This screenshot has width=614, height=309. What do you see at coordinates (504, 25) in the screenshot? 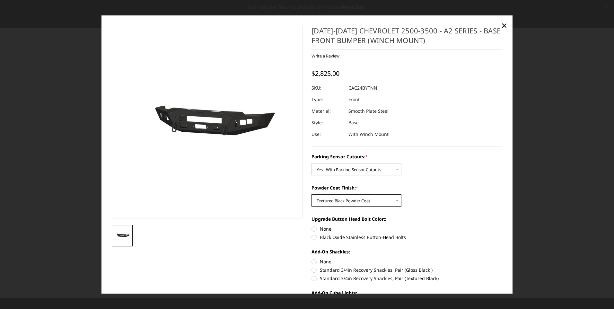
I see `a: Close` at bounding box center [504, 25].